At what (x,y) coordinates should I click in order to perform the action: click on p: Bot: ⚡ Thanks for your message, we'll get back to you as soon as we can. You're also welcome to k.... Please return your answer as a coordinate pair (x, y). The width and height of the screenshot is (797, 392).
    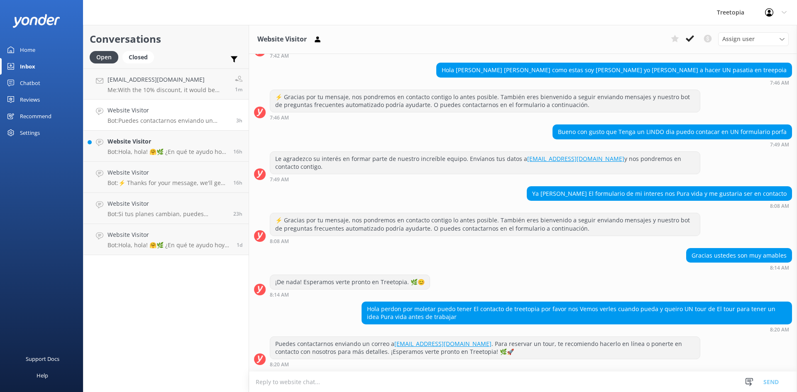
    Looking at the image, I should click on (167, 183).